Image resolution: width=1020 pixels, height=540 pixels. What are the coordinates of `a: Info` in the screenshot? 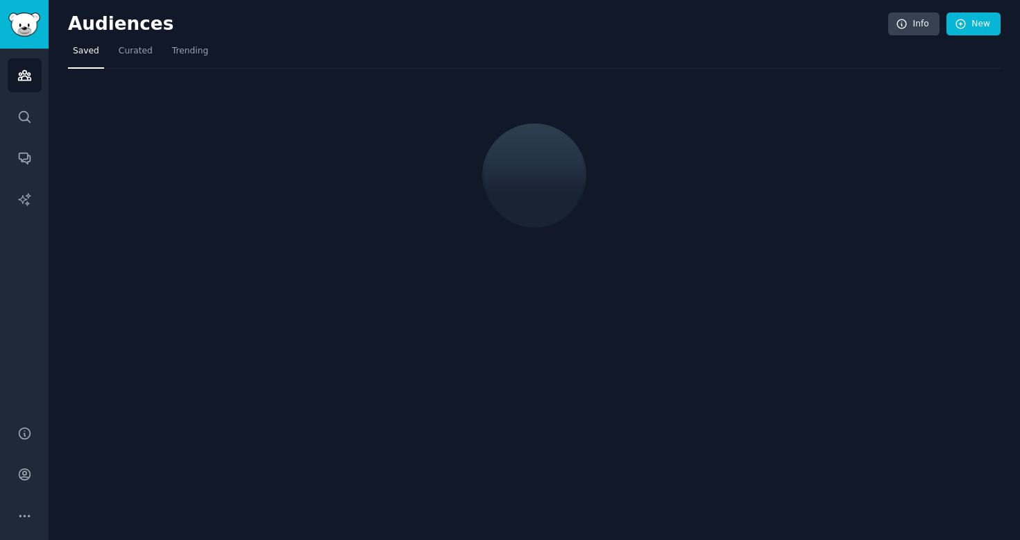 It's located at (914, 24).